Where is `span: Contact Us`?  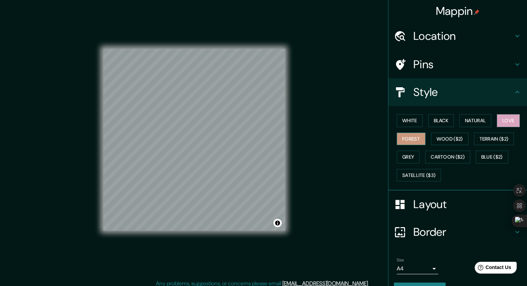
span: Contact Us is located at coordinates (33, 8).